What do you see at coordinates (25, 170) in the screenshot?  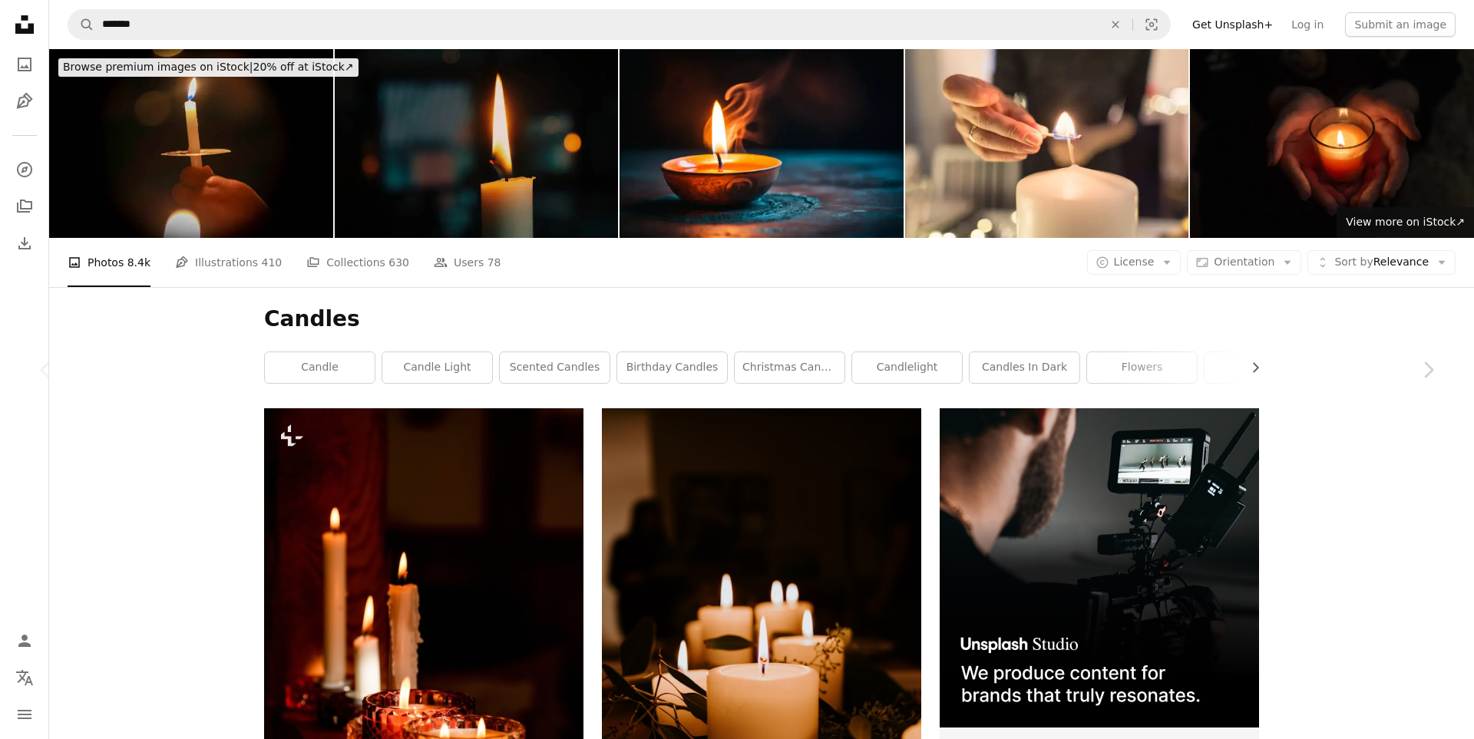 I see `a: Explore` at bounding box center [25, 170].